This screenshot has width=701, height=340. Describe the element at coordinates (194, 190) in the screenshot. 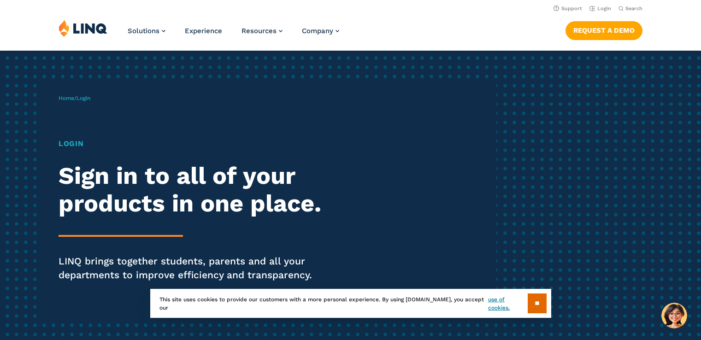

I see `h2: Sign in to all of your products in one place.` at that location.